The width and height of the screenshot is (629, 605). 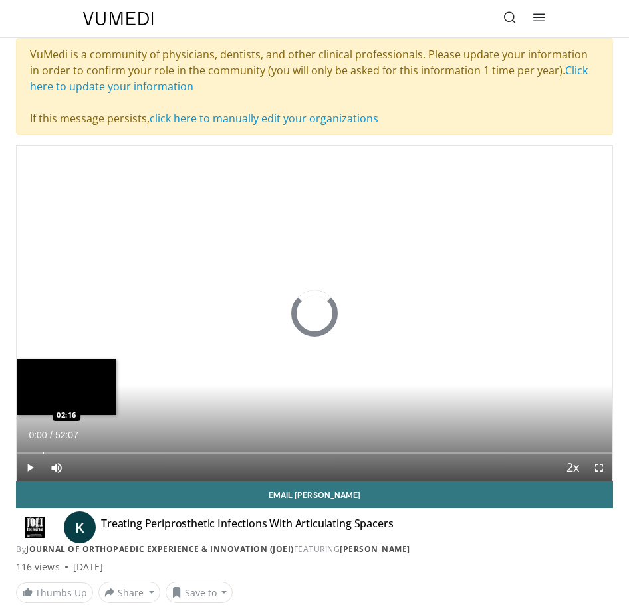 I want to click on button: Play, so click(x=30, y=468).